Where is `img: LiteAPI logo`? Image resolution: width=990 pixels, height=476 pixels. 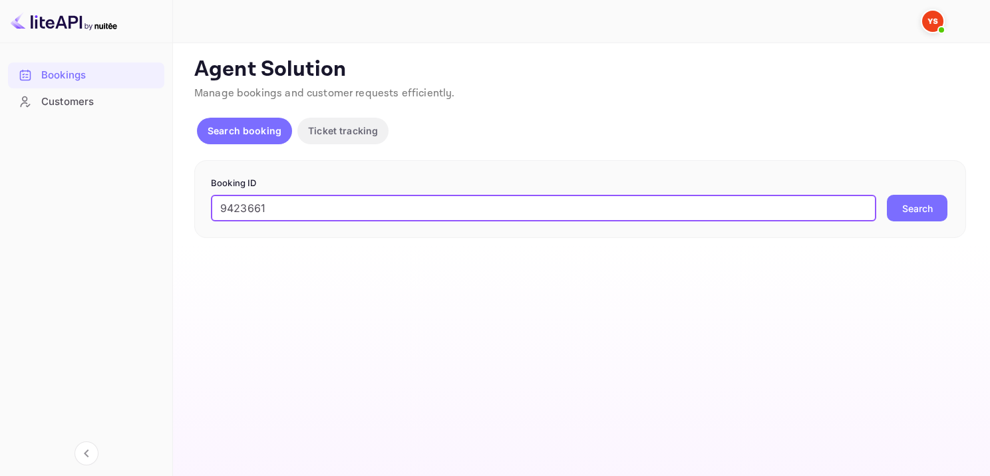 img: LiteAPI logo is located at coordinates (64, 21).